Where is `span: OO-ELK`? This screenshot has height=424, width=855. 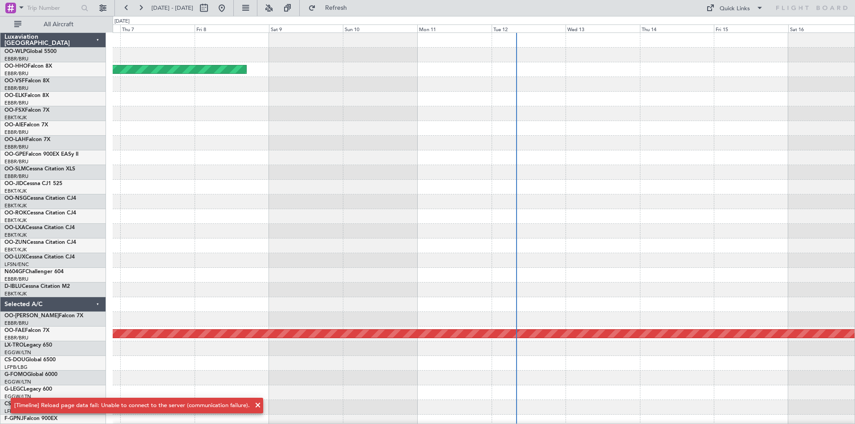
span: OO-ELK is located at coordinates (14, 96).